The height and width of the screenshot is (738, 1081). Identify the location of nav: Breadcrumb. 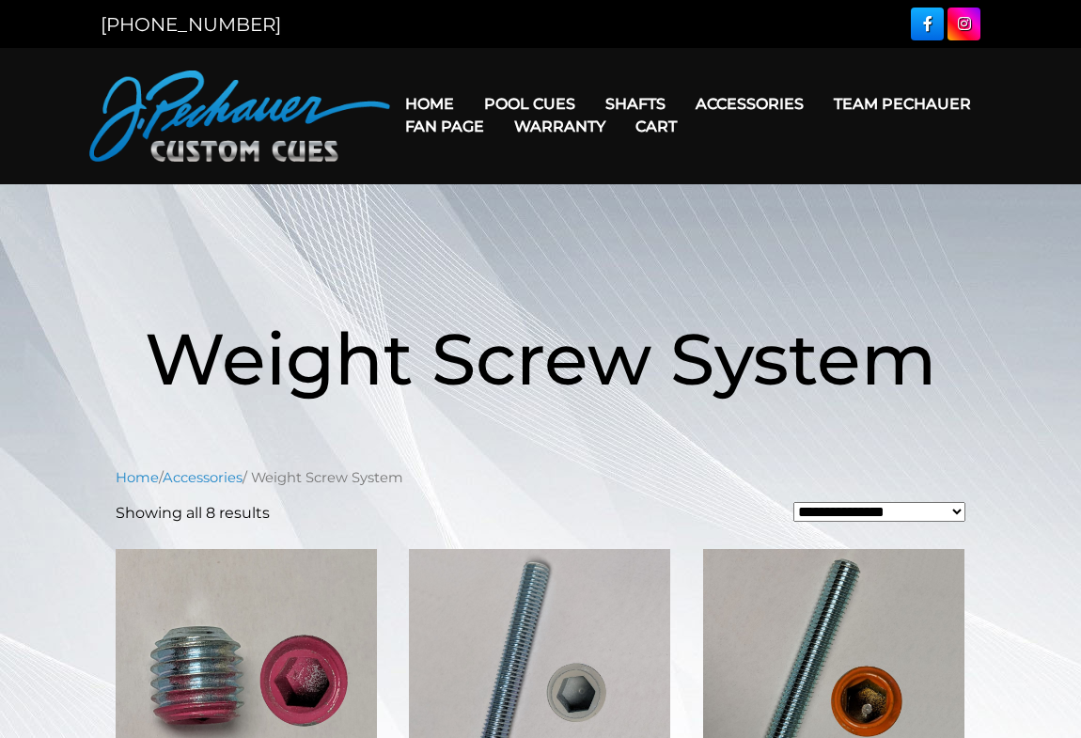
(540, 477).